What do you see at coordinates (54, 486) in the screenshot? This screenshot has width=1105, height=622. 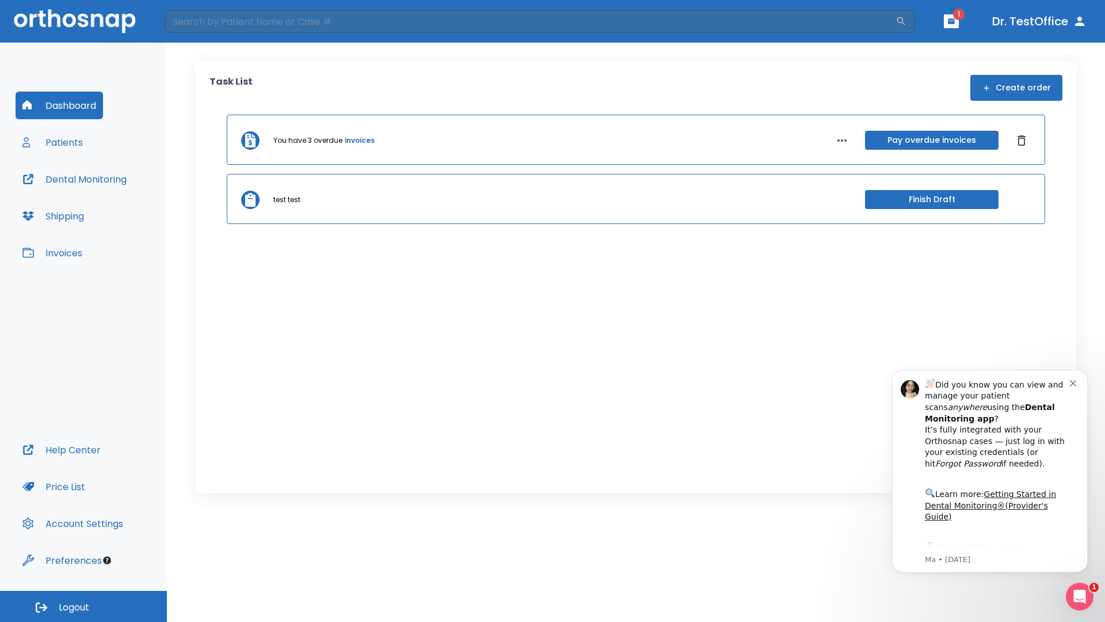 I see `button: Price List` at bounding box center [54, 486].